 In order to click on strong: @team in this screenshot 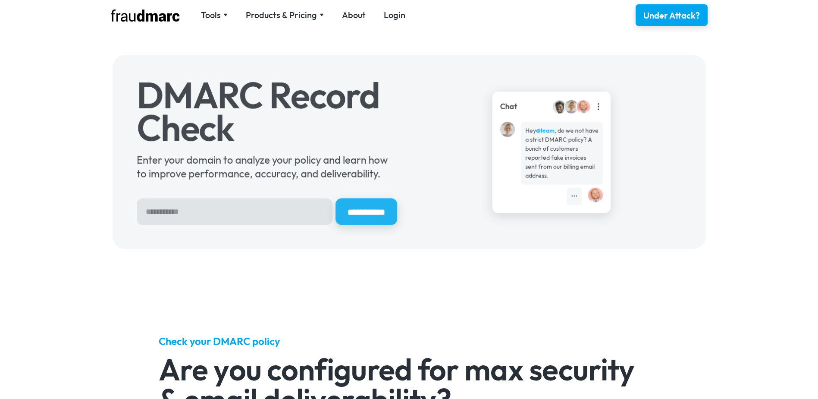, I will do `click(545, 130)`.